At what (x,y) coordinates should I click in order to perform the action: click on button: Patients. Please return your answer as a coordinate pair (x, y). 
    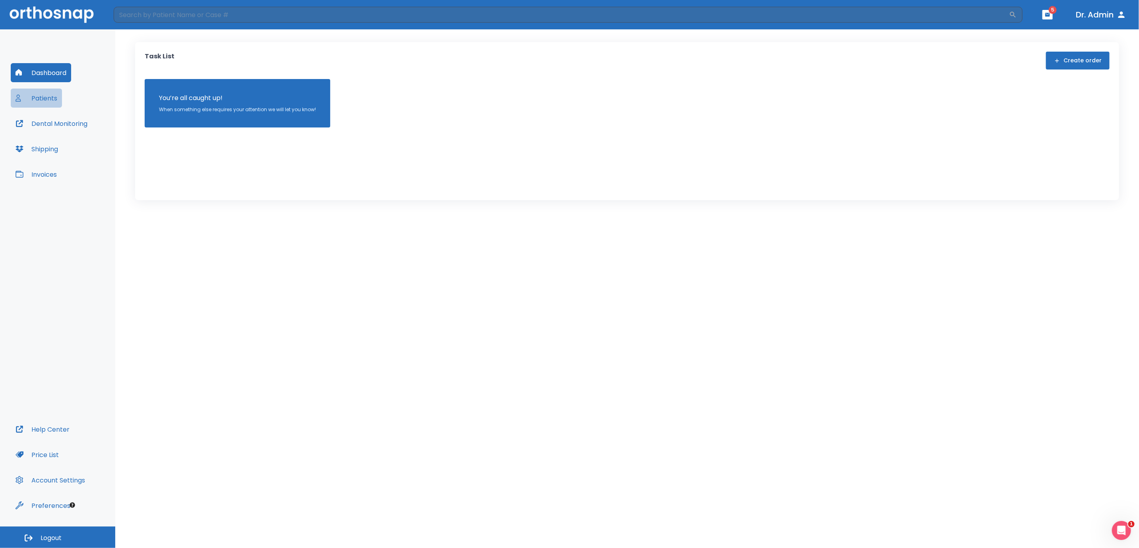
    Looking at the image, I should click on (36, 98).